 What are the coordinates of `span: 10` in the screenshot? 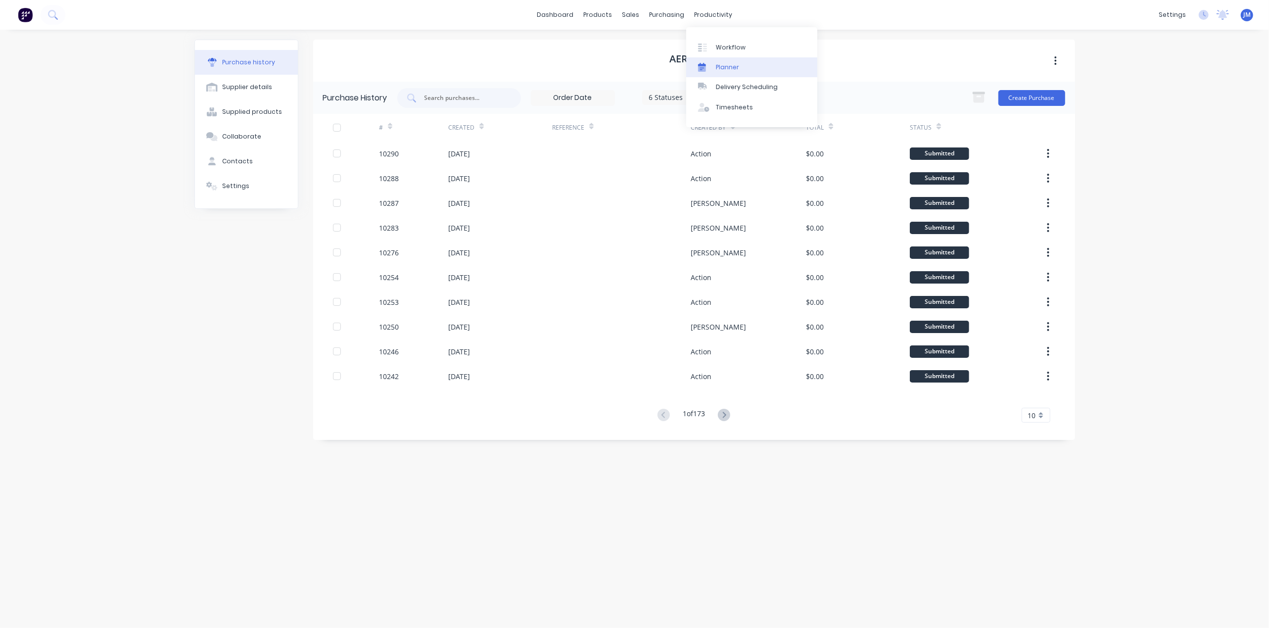 It's located at (1032, 415).